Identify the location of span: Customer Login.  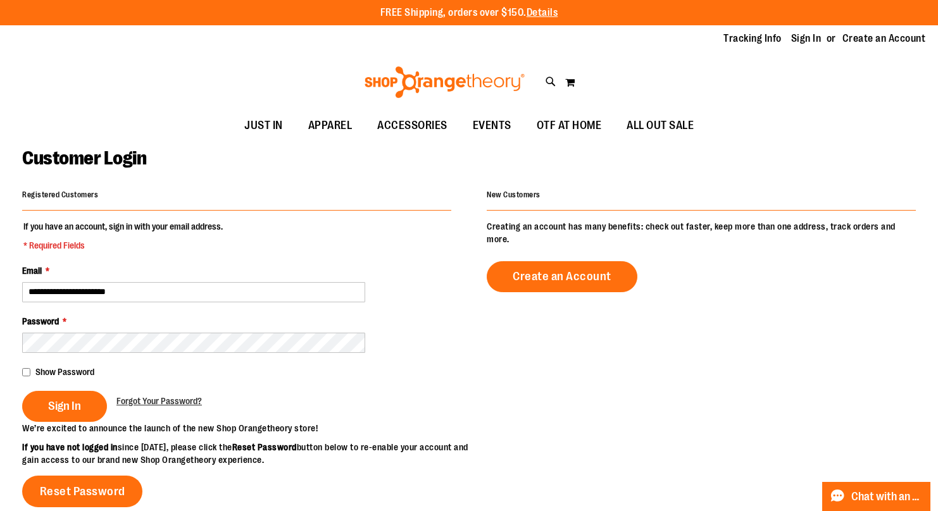
(84, 158).